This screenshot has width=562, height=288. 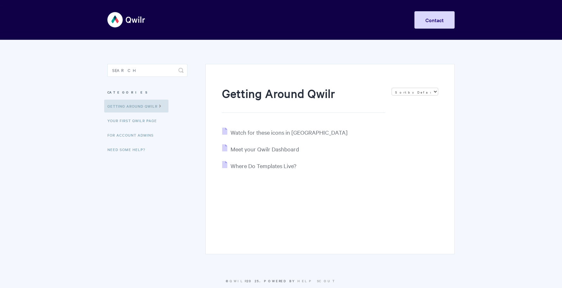 What do you see at coordinates (259, 165) in the screenshot?
I see `a: Where Do Templates Live?` at bounding box center [259, 165].